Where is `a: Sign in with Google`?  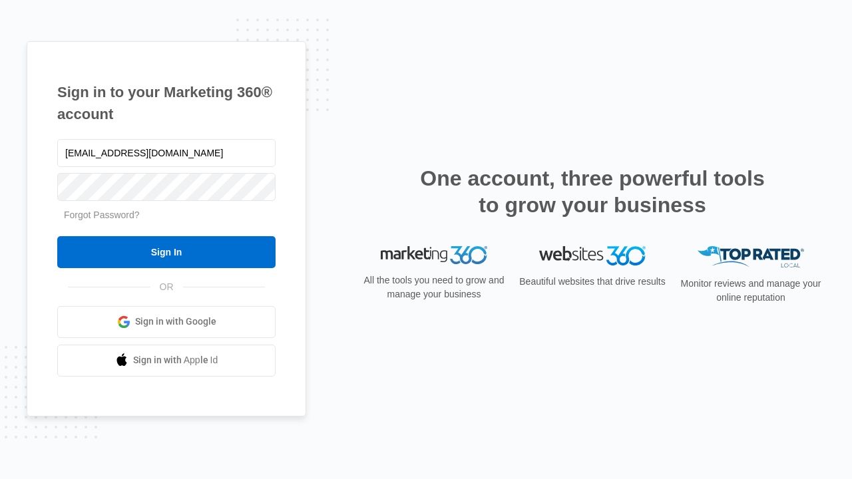 a: Sign in with Google is located at coordinates (166, 322).